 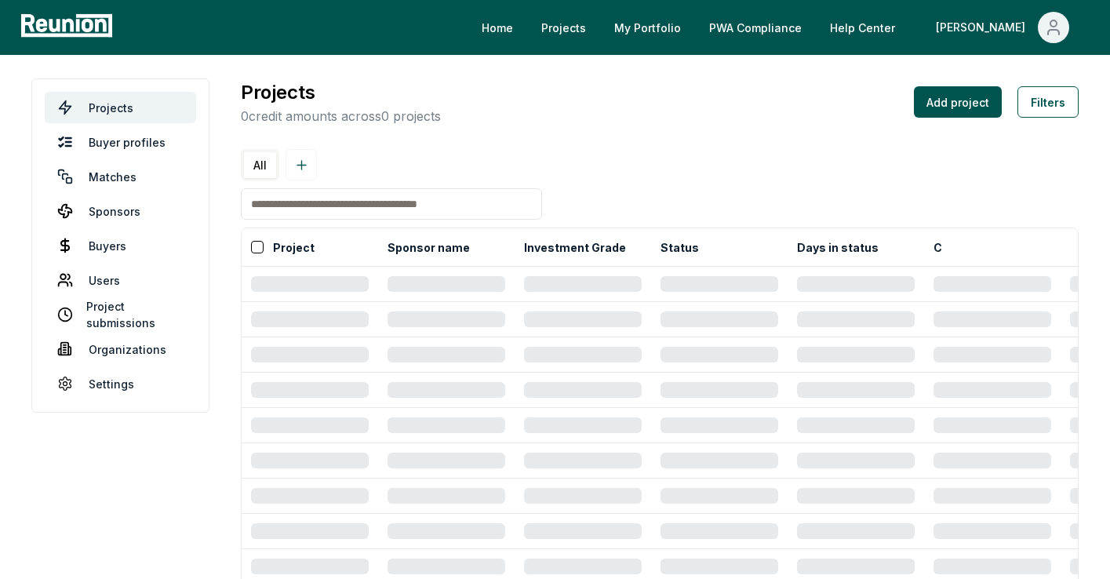 I want to click on a: My Portfolio, so click(x=647, y=27).